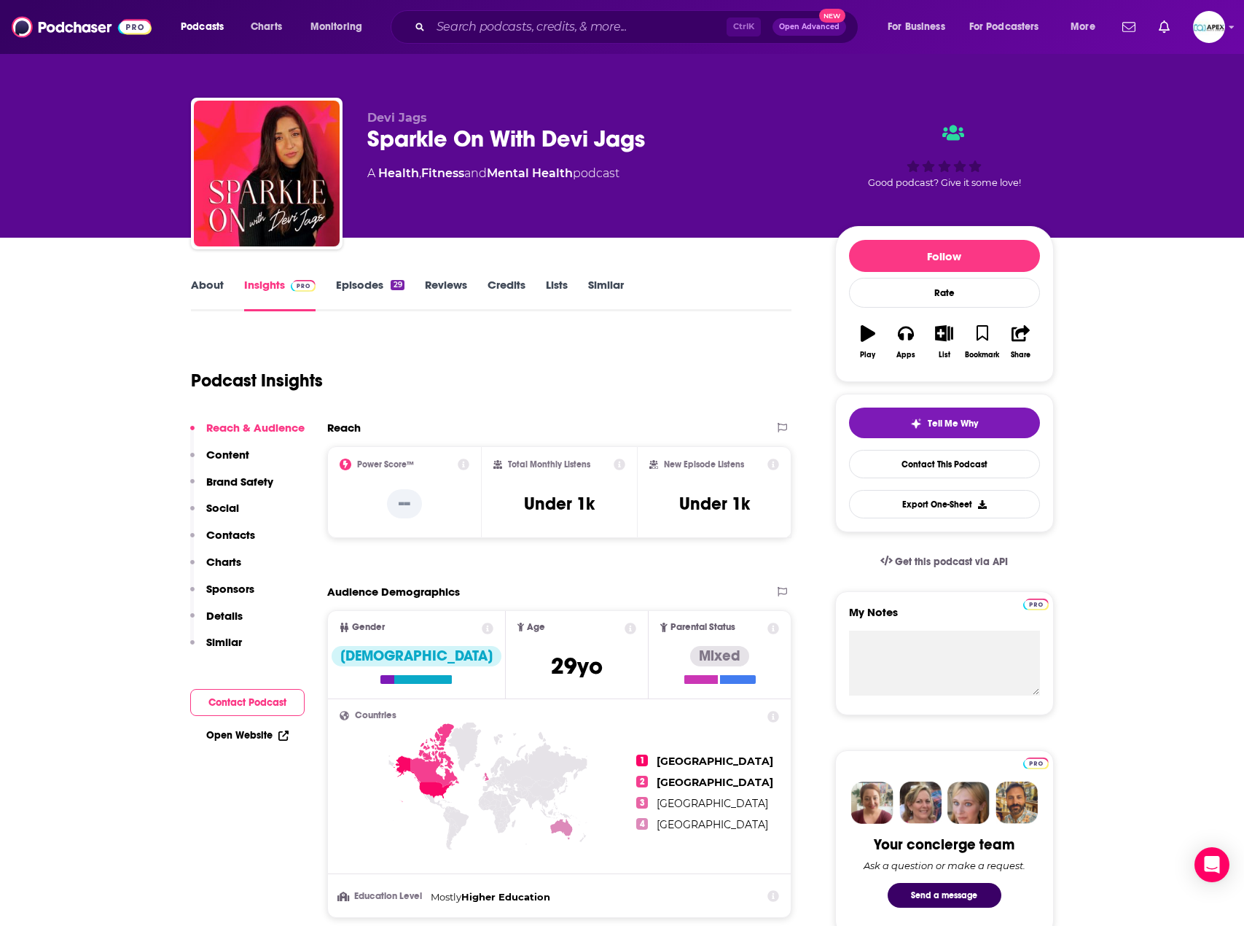 This screenshot has height=926, width=1244. Describe the element at coordinates (1004, 27) in the screenshot. I see `span: For Podcasters` at that location.